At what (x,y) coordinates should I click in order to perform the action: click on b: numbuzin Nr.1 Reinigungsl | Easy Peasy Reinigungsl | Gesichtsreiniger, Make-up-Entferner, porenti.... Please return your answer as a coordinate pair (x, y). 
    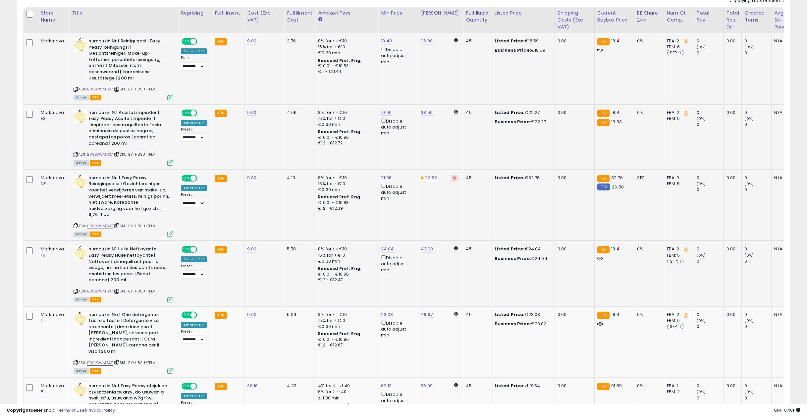
    Looking at the image, I should click on (129, 60).